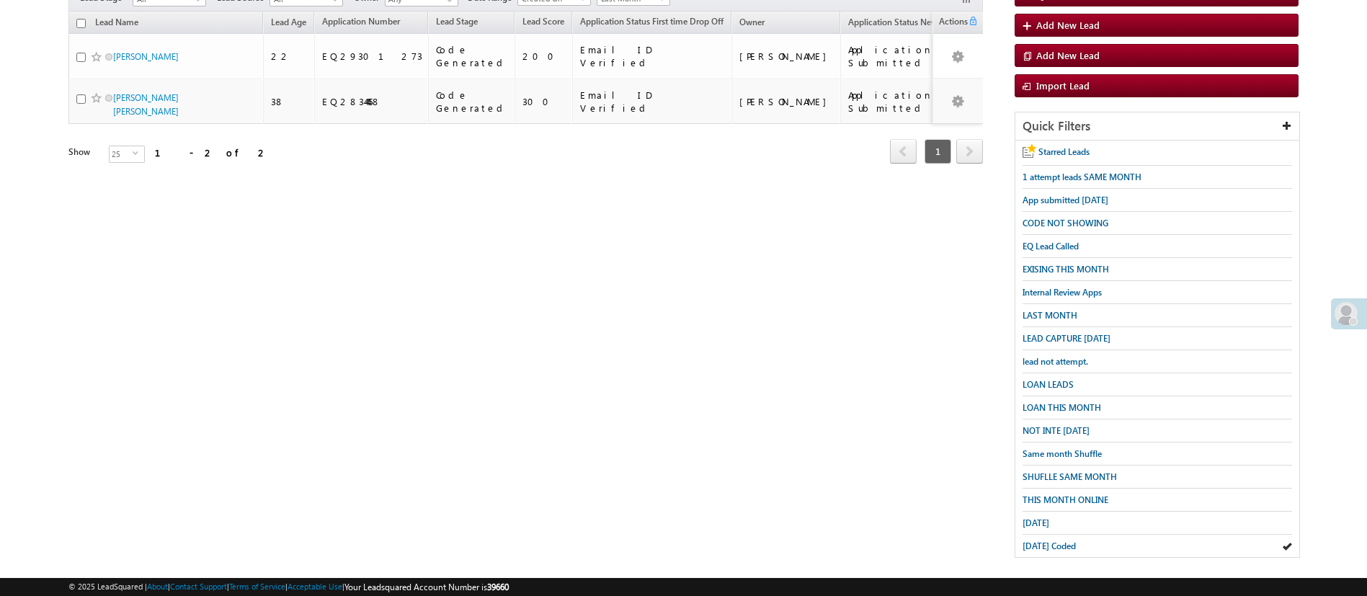 This screenshot has width=1367, height=596. Describe the element at coordinates (372, 56) in the screenshot. I see `div: EQ29301273` at that location.